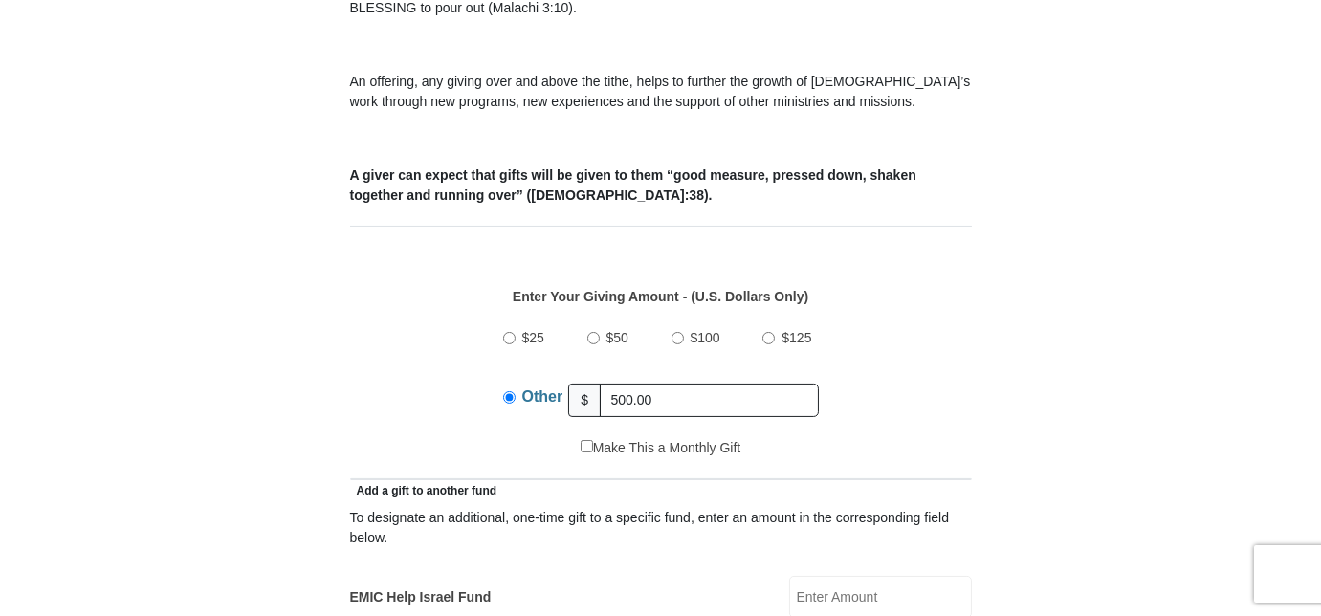 The image size is (1321, 616). Describe the element at coordinates (587, 446) in the screenshot. I see `input: Make This a Monthly Gift` at that location.